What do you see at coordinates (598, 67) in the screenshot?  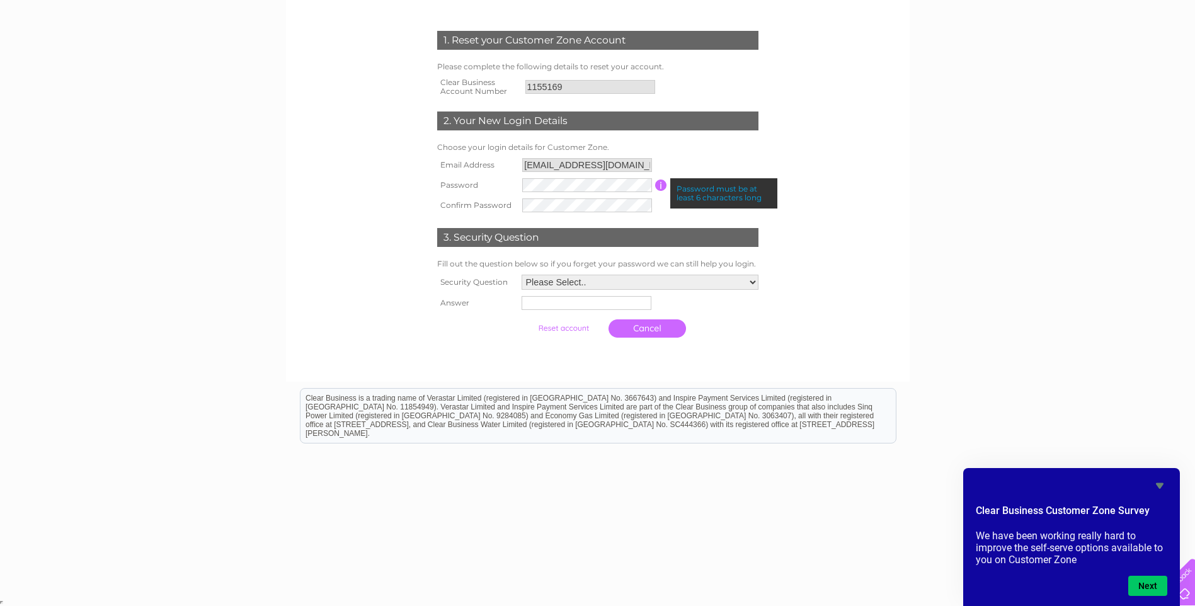 I see `td: Please complete the following details to reset your account.` at bounding box center [598, 67].